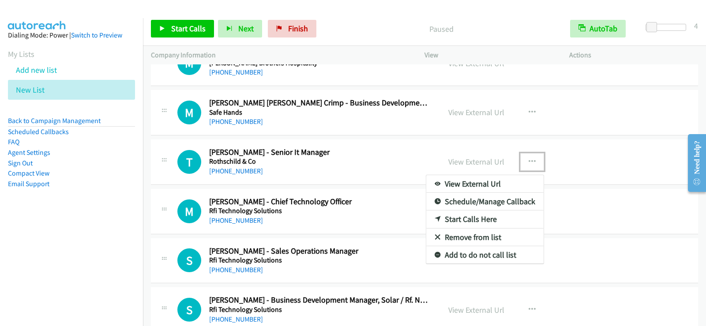 The image size is (706, 326). I want to click on a: View External Url, so click(485, 184).